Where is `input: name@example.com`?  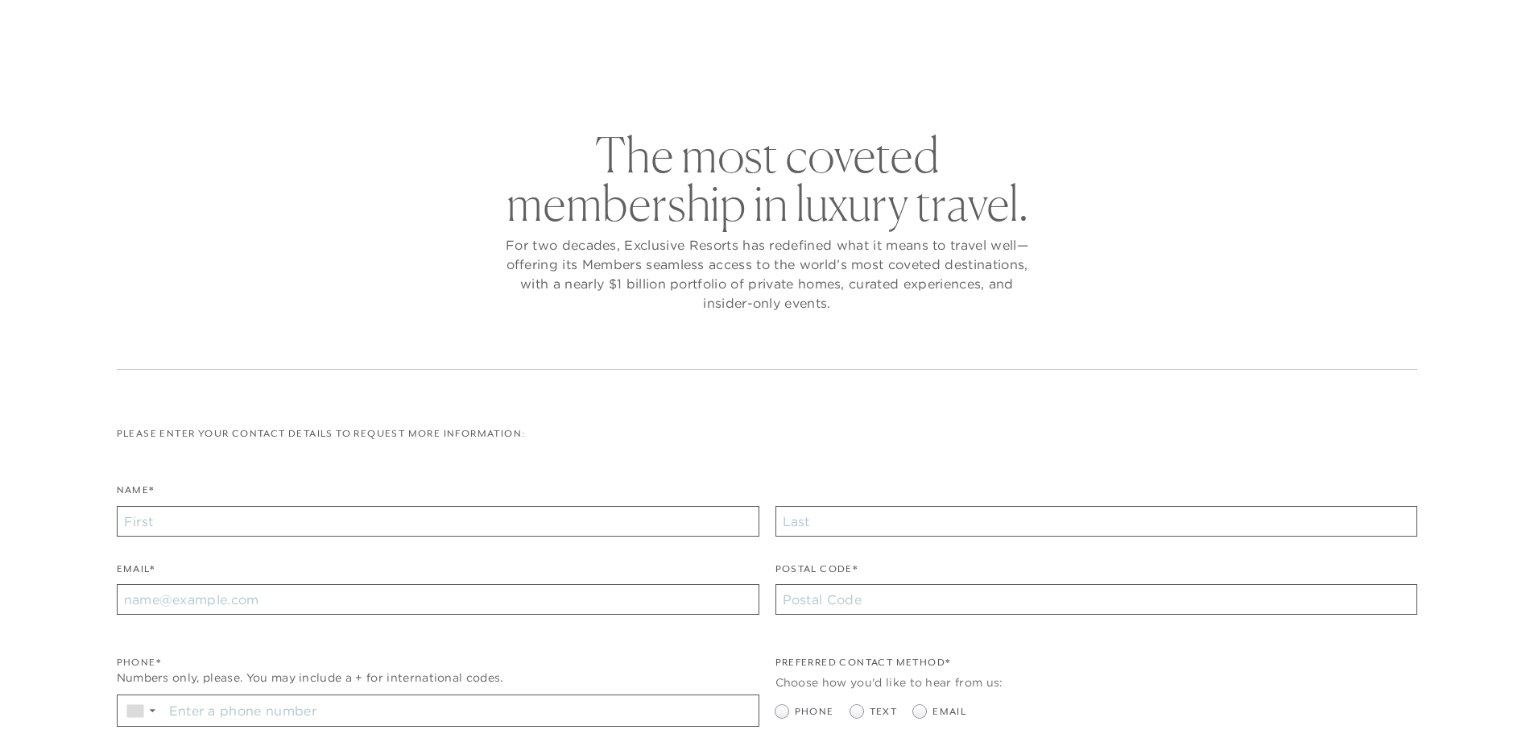 input: name@example.com is located at coordinates (438, 599).